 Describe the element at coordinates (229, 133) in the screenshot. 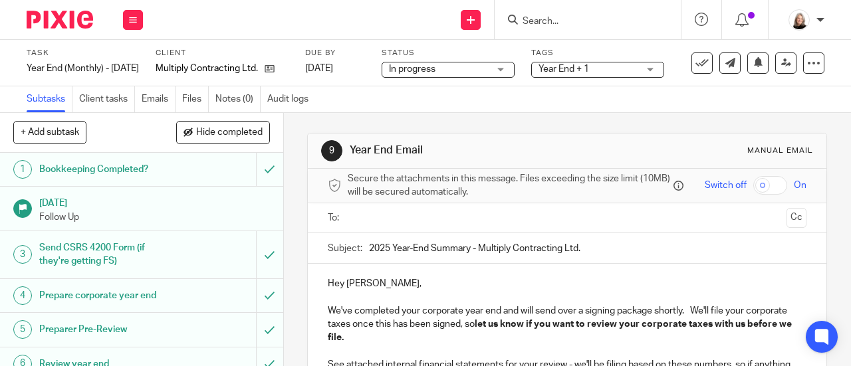

I see `span: Hide completed` at that location.